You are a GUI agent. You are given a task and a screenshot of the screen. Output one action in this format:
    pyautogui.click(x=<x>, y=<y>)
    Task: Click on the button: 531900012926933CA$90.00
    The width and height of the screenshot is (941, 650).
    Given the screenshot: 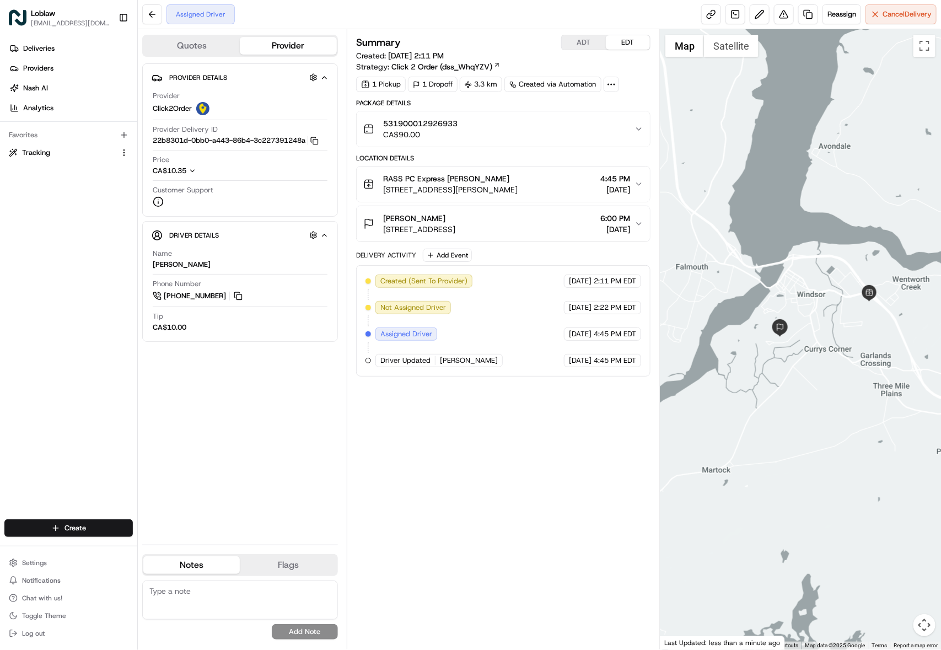 What is the action you would take?
    pyautogui.click(x=503, y=129)
    